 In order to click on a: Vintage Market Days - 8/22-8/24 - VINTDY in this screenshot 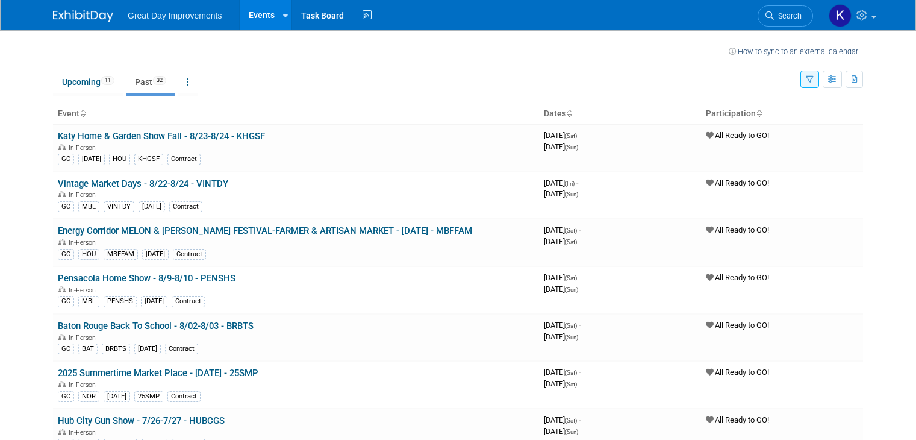, I will do `click(143, 184)`.